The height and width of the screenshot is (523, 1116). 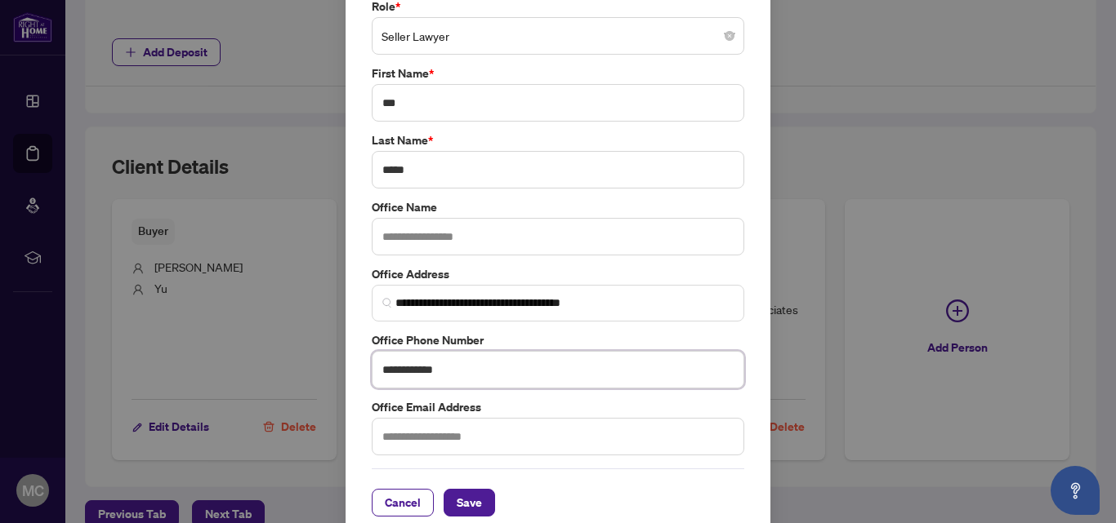 I want to click on label: First Name, so click(x=558, y=74).